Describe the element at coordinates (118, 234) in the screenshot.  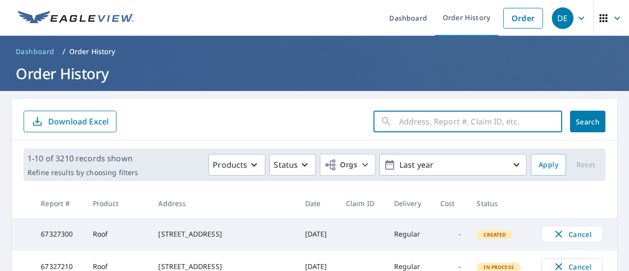
I see `td: Roof` at that location.